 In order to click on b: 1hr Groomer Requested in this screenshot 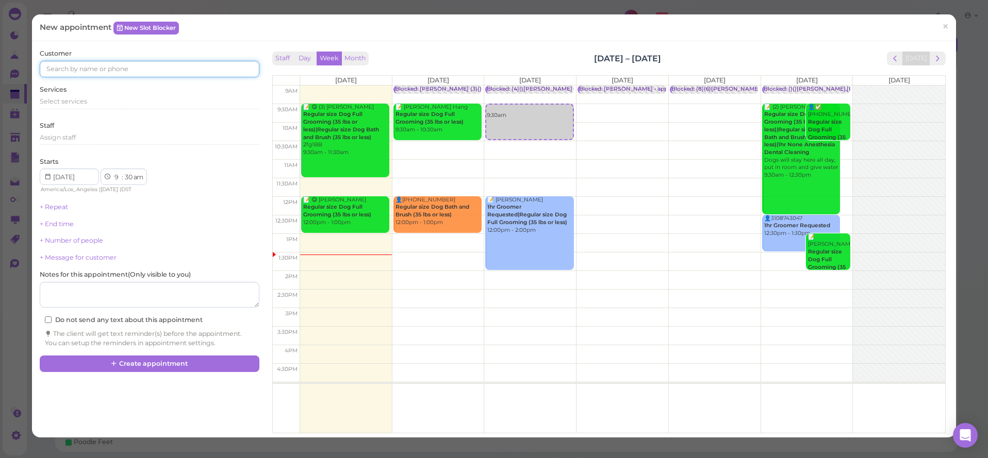, I will do `click(797, 225)`.